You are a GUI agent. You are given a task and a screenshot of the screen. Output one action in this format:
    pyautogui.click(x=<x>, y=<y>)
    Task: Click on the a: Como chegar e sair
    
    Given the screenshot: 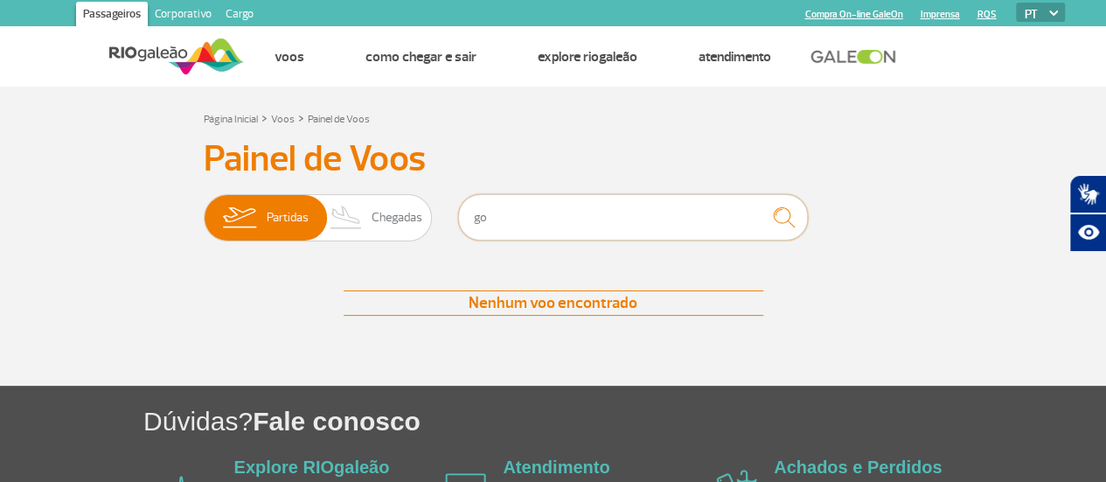 What is the action you would take?
    pyautogui.click(x=421, y=57)
    